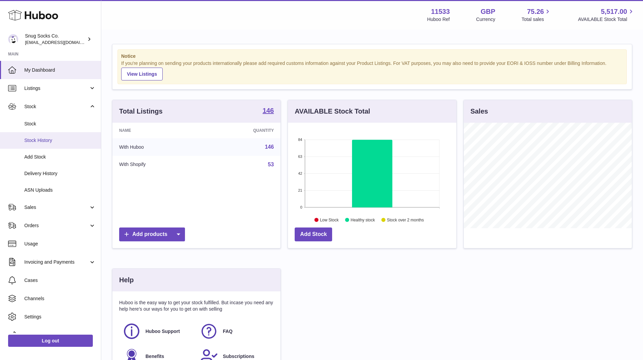 The height and width of the screenshot is (360, 643). Describe the element at coordinates (606, 19) in the screenshot. I see `span: AVAILABLE Stock Total` at that location.